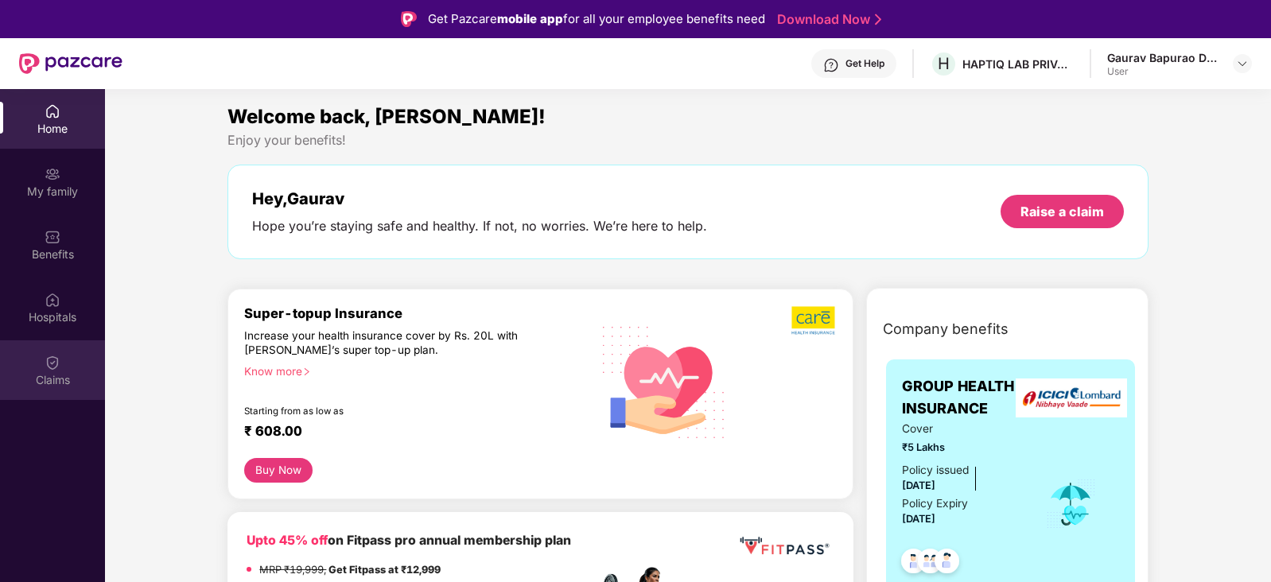 The height and width of the screenshot is (582, 1271). I want to click on img: svg+xml;base64,PHN2ZyB3aWR0aD0iMjAiIGhlaWdodD0iMjAiIHZpZXdCb3g9IjAgMCAyMCAyMCIgZmlsbD0ibm9uZSIgeG..., so click(52, 174).